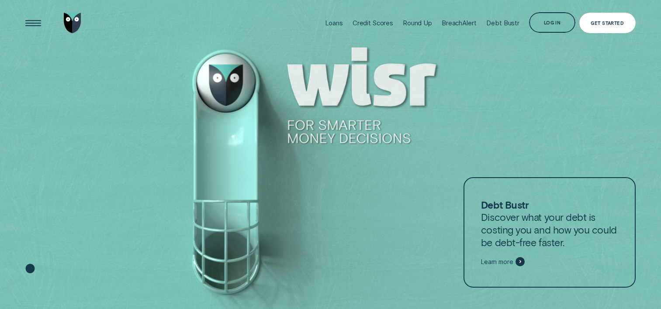 Image resolution: width=661 pixels, height=309 pixels. What do you see at coordinates (33, 23) in the screenshot?
I see `button: Open Menu` at bounding box center [33, 23].